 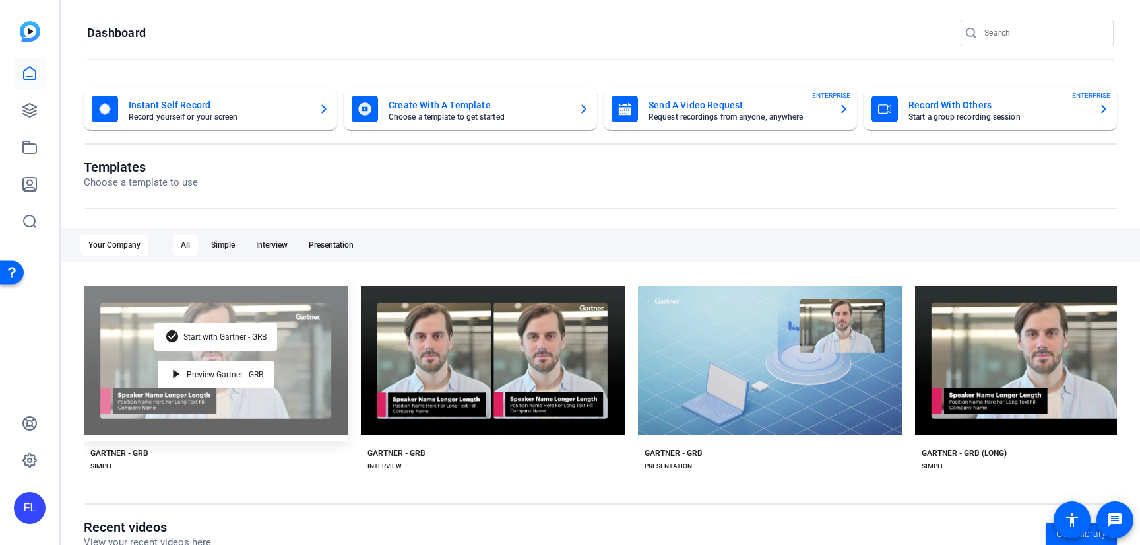 What do you see at coordinates (218, 117) in the screenshot?
I see `mat-card-subtitle: Record yourself or your screen` at bounding box center [218, 117].